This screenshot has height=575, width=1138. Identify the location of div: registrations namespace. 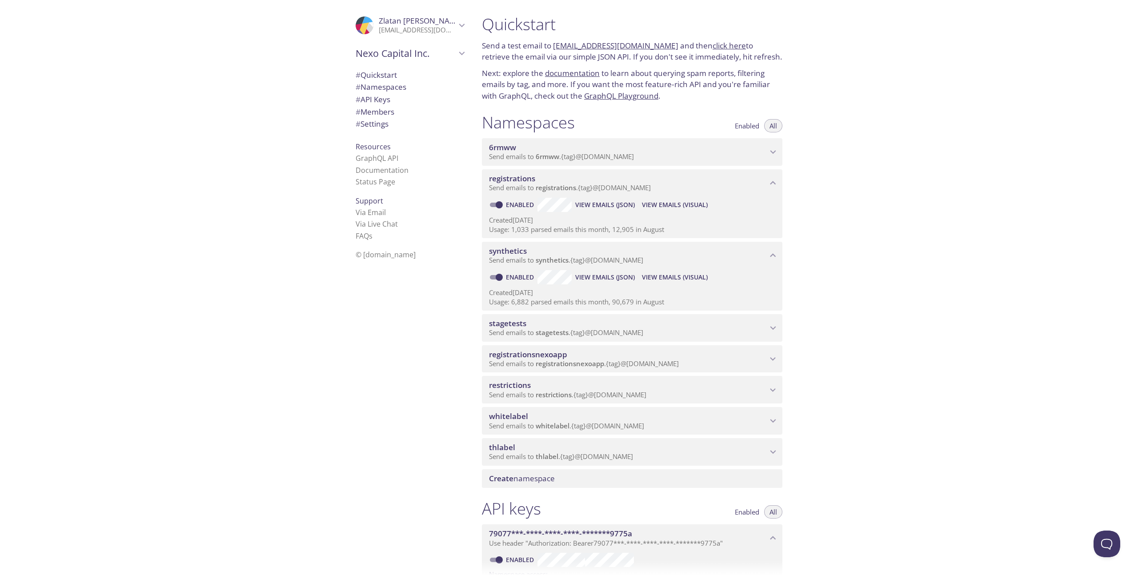
(632, 183).